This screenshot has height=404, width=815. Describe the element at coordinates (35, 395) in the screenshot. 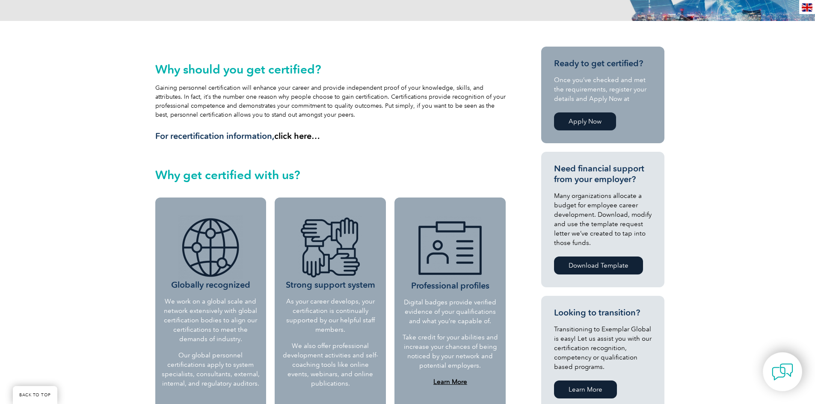

I see `a: BACK TO TOP` at that location.